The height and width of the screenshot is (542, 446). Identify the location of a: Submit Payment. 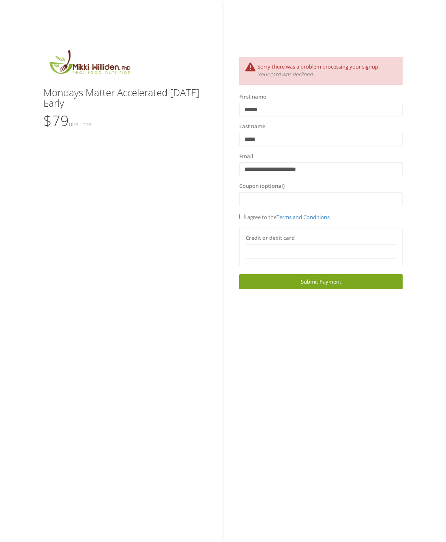
(321, 282).